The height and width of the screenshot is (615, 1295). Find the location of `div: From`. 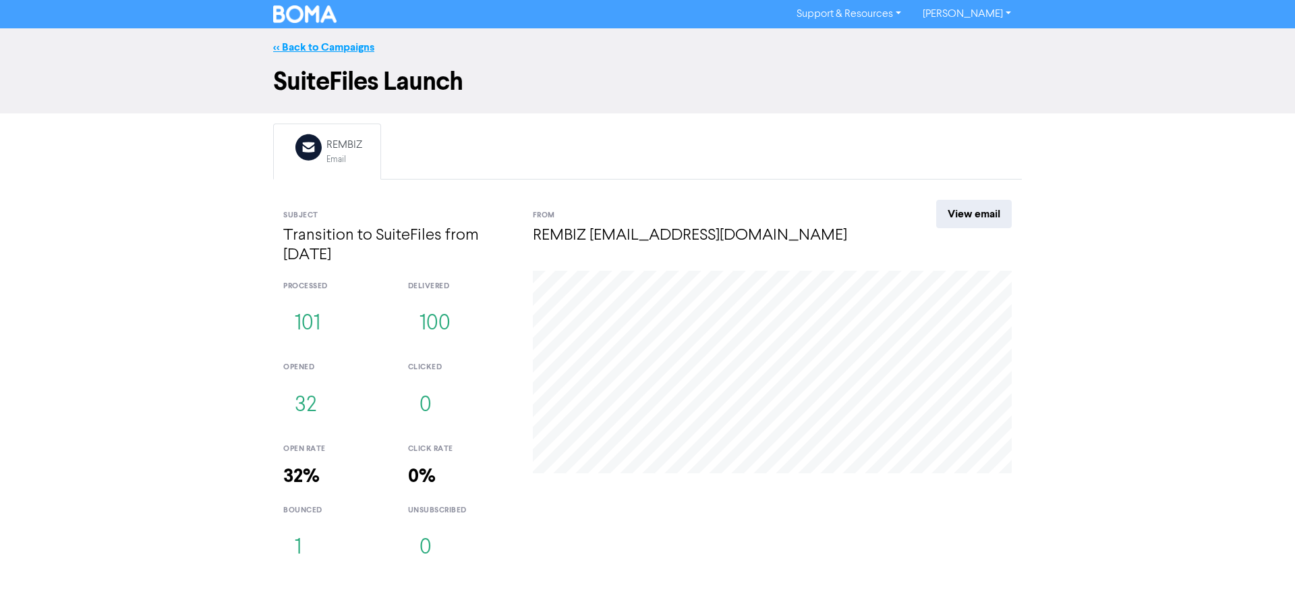

div: From is located at coordinates (710, 215).